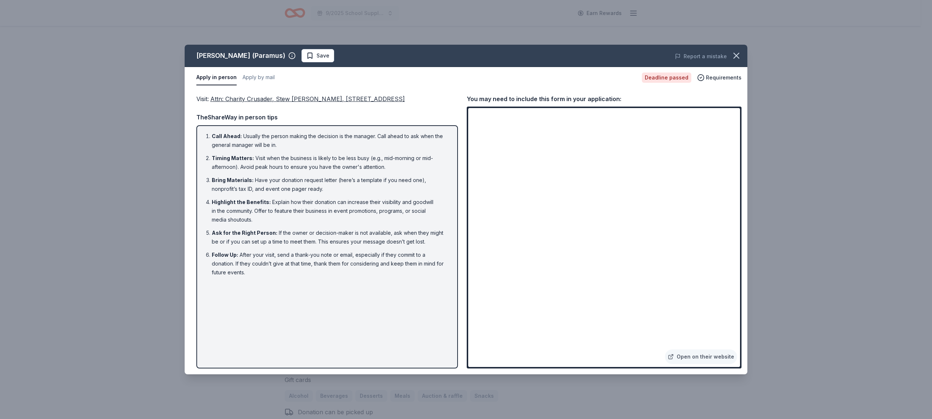 Image resolution: width=932 pixels, height=419 pixels. Describe the element at coordinates (244, 233) in the screenshot. I see `span: Ask for the Right Person :` at that location.